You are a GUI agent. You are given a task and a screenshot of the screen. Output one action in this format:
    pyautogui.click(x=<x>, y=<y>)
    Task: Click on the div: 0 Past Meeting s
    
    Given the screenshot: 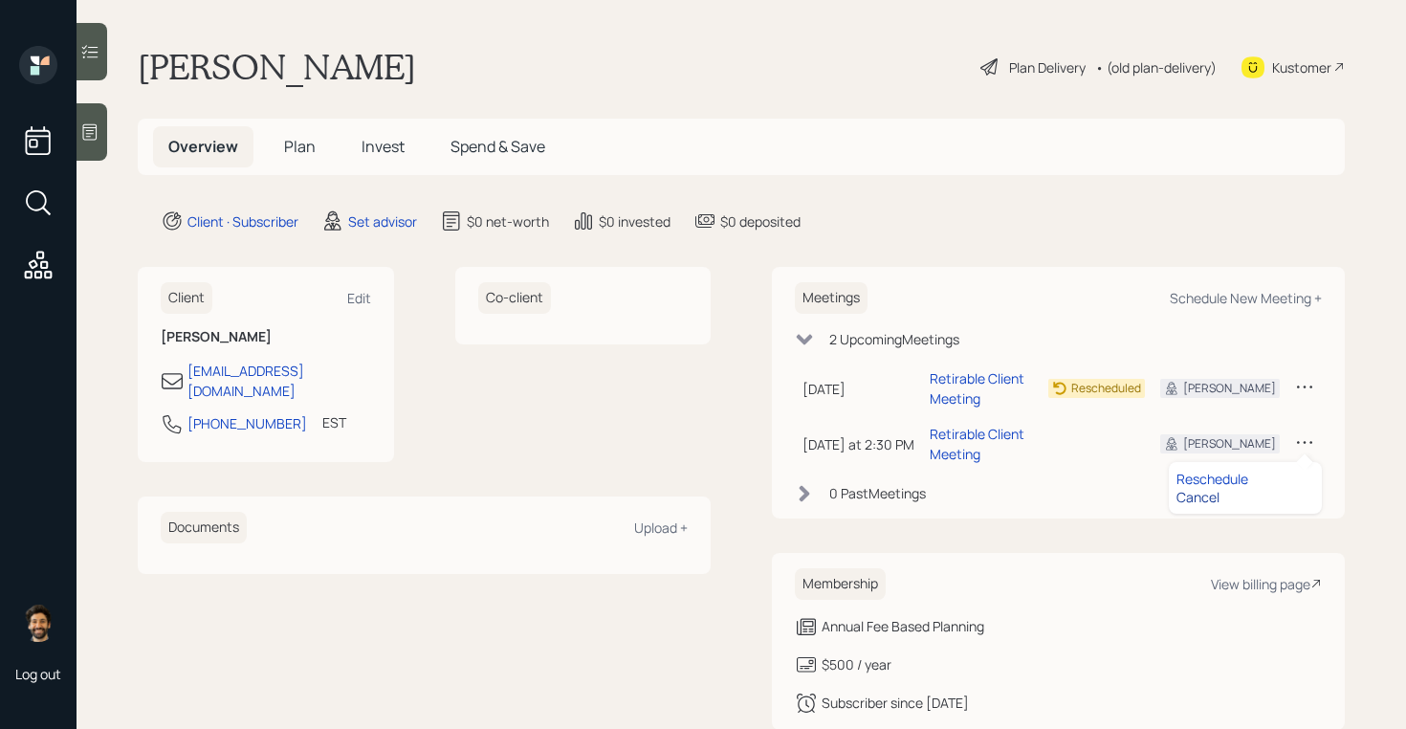 What is the action you would take?
    pyautogui.click(x=877, y=493)
    